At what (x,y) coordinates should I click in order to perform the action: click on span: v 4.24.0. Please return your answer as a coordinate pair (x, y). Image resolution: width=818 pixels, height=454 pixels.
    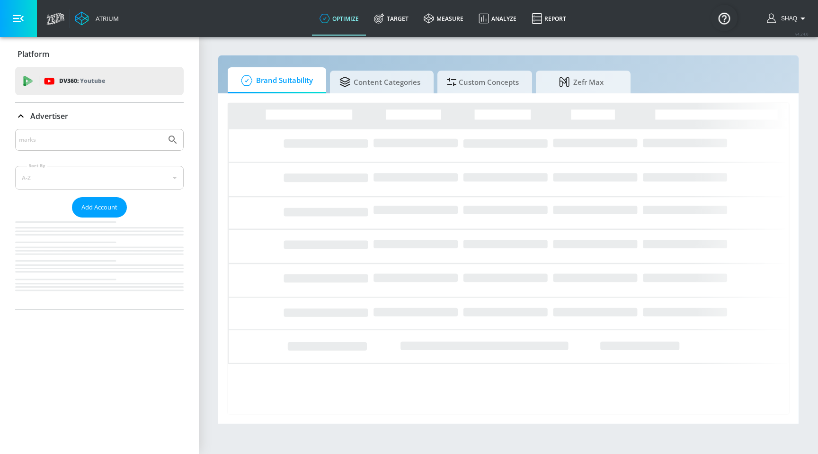
    Looking at the image, I should click on (802, 34).